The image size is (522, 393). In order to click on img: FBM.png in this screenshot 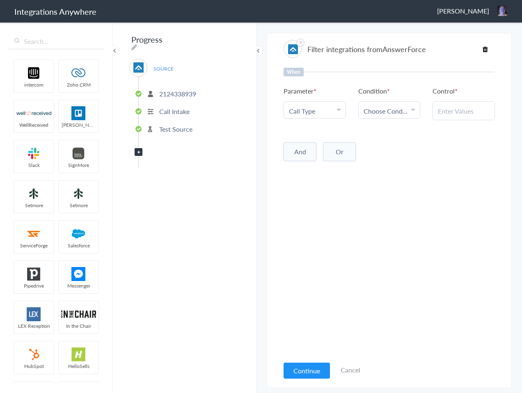, I will do `click(78, 274)`.